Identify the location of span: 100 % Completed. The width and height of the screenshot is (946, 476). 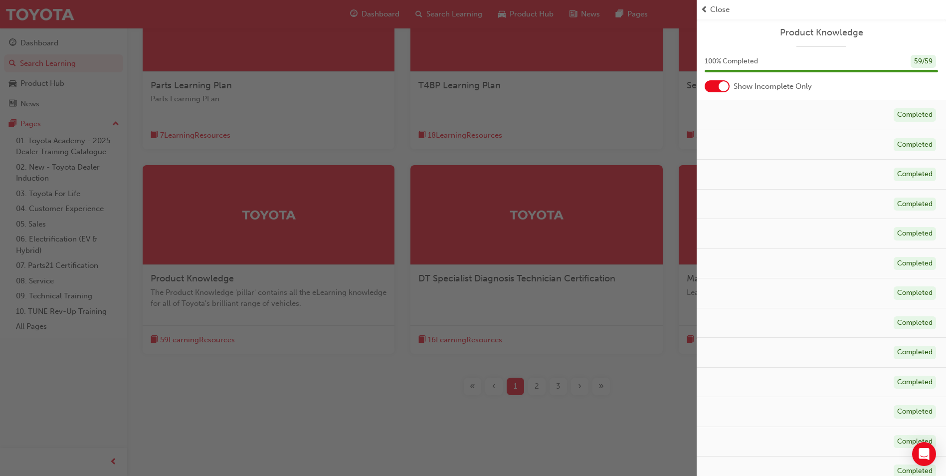
(731, 61).